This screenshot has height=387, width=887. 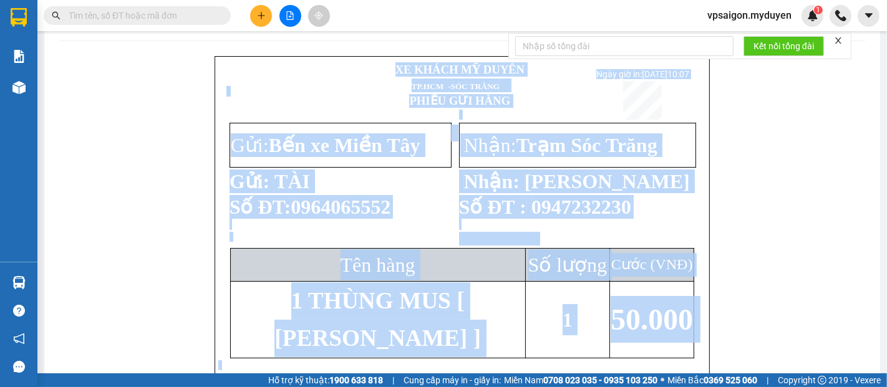 What do you see at coordinates (624, 46) in the screenshot?
I see `input: Nhập số tổng đài` at bounding box center [624, 46].